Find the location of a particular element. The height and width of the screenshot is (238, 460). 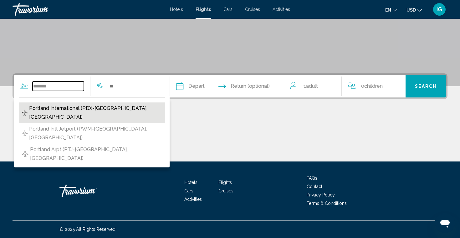

button: Change currency is located at coordinates (414, 10).